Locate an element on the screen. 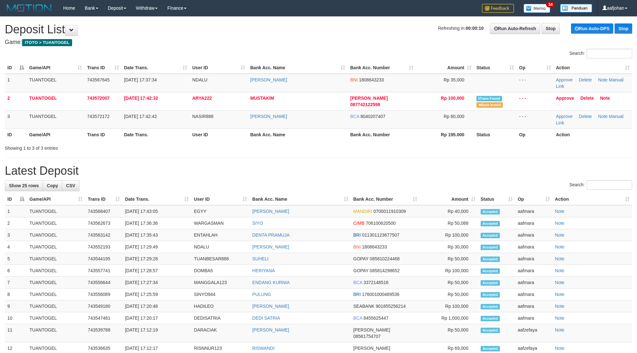 The height and width of the screenshot is (353, 637). td: 11 is located at coordinates (16, 333).